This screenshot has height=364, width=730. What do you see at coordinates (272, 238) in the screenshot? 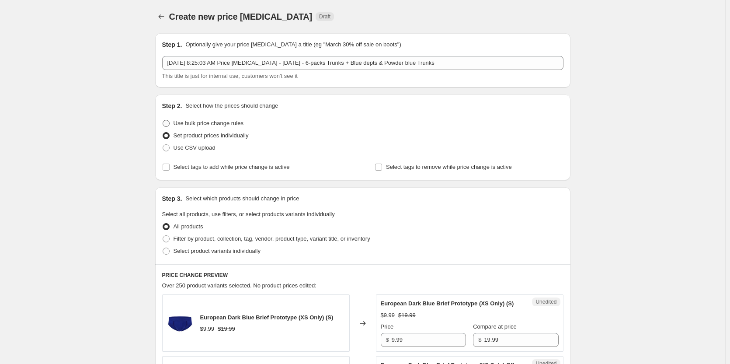
I see `span: Filter by product, collection, tag, vendor, product type, variant title, or inventory` at bounding box center [272, 238].